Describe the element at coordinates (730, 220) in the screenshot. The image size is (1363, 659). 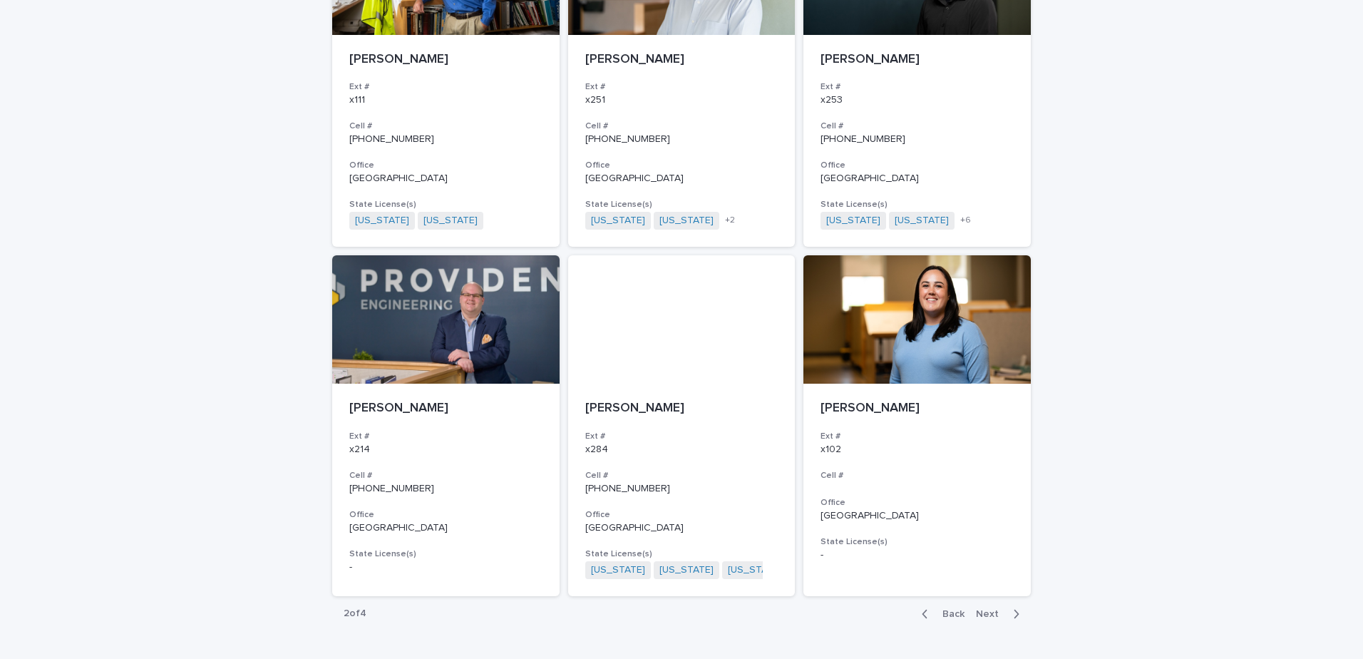
I see `span: + 2` at that location.